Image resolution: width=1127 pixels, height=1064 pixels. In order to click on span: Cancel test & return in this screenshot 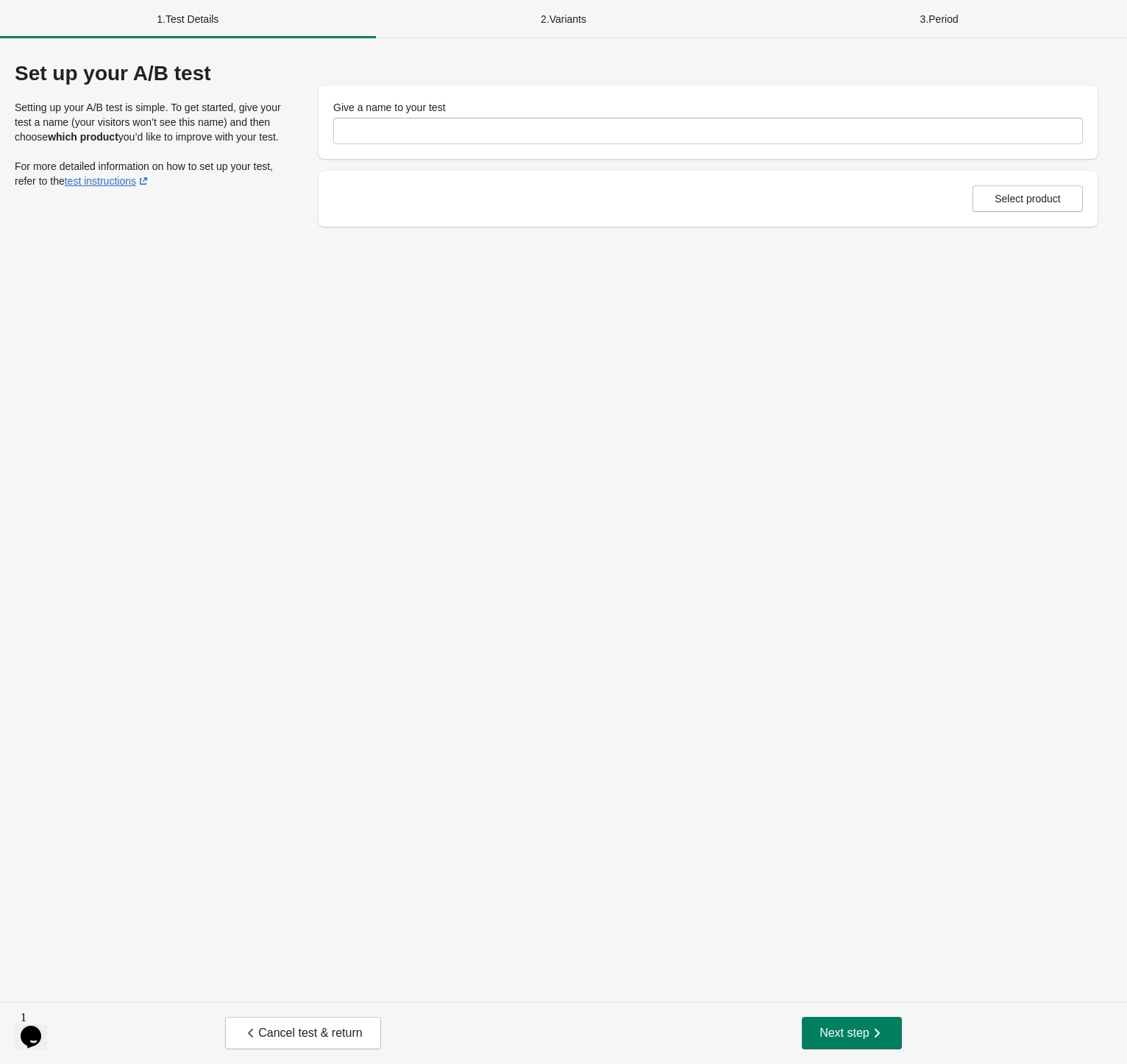, I will do `click(302, 1033)`.